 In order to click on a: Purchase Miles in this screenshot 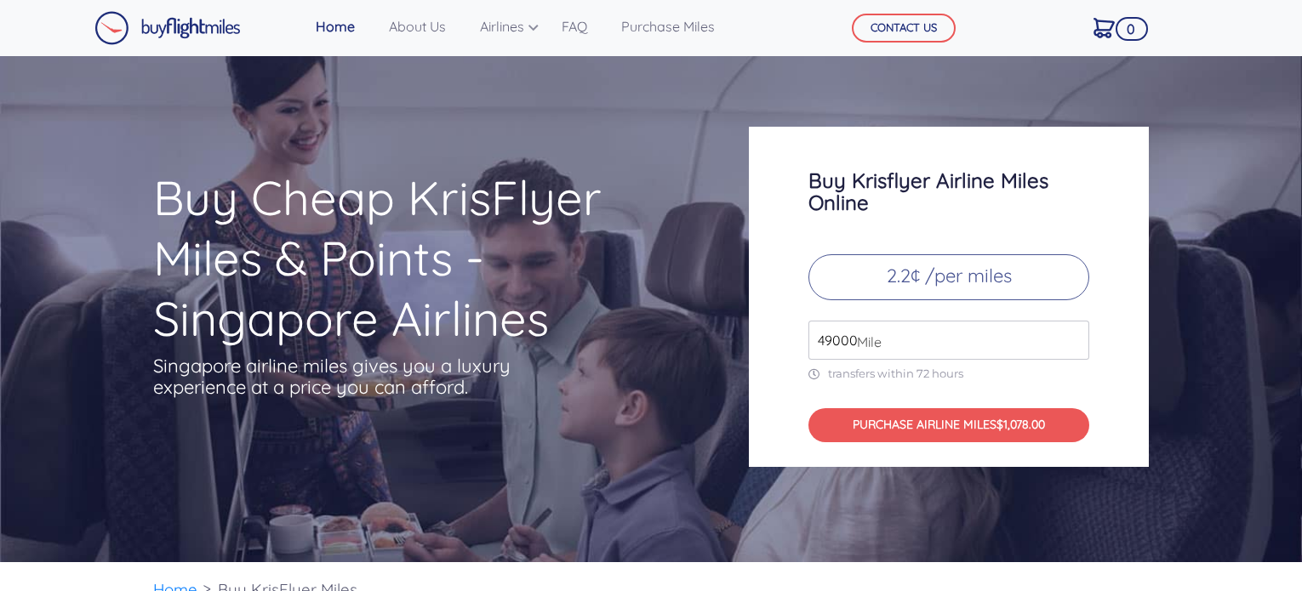, I will do `click(668, 26)`.